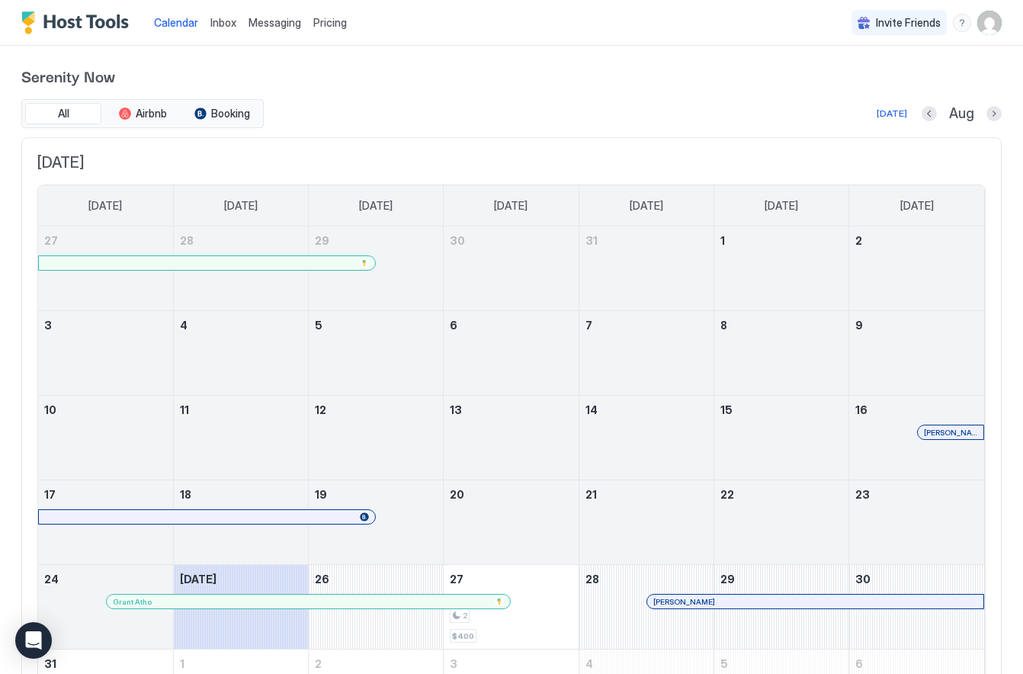 The width and height of the screenshot is (1023, 674). What do you see at coordinates (105, 353) in the screenshot?
I see `td: August 3, 2025` at bounding box center [105, 353].